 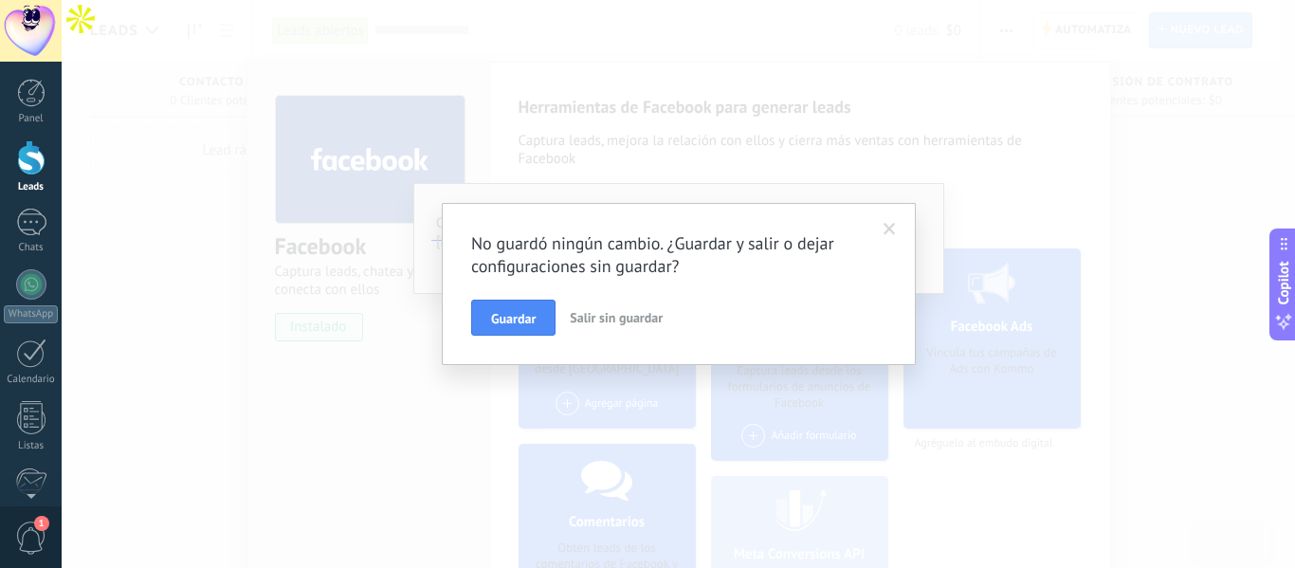 I want to click on span: Salir sin guardar, so click(x=616, y=318).